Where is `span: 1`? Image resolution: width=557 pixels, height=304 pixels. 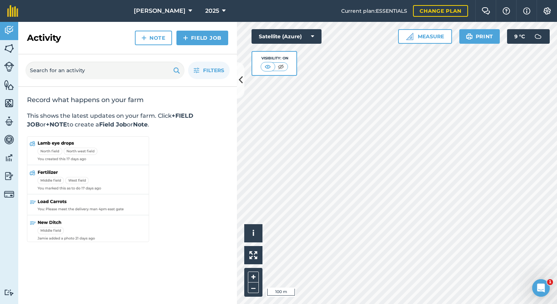 span: 1 is located at coordinates (550, 282).